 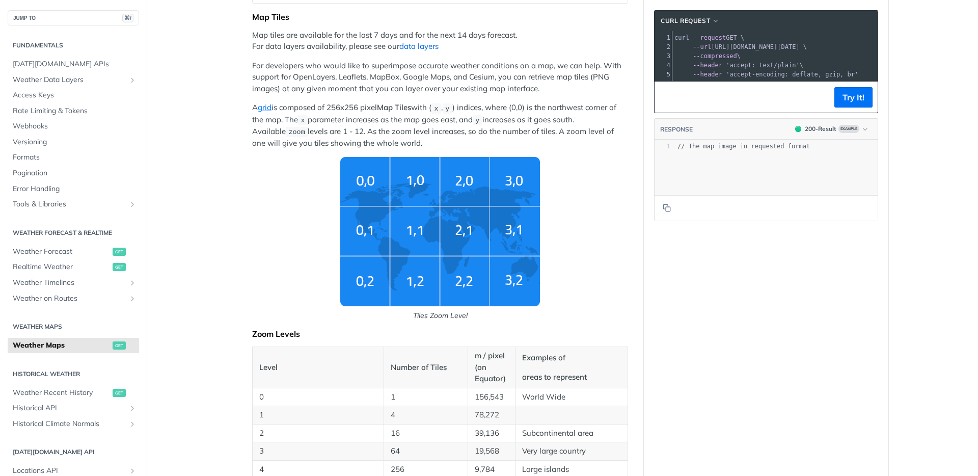 I want to click on span: --url, so click(x=702, y=47).